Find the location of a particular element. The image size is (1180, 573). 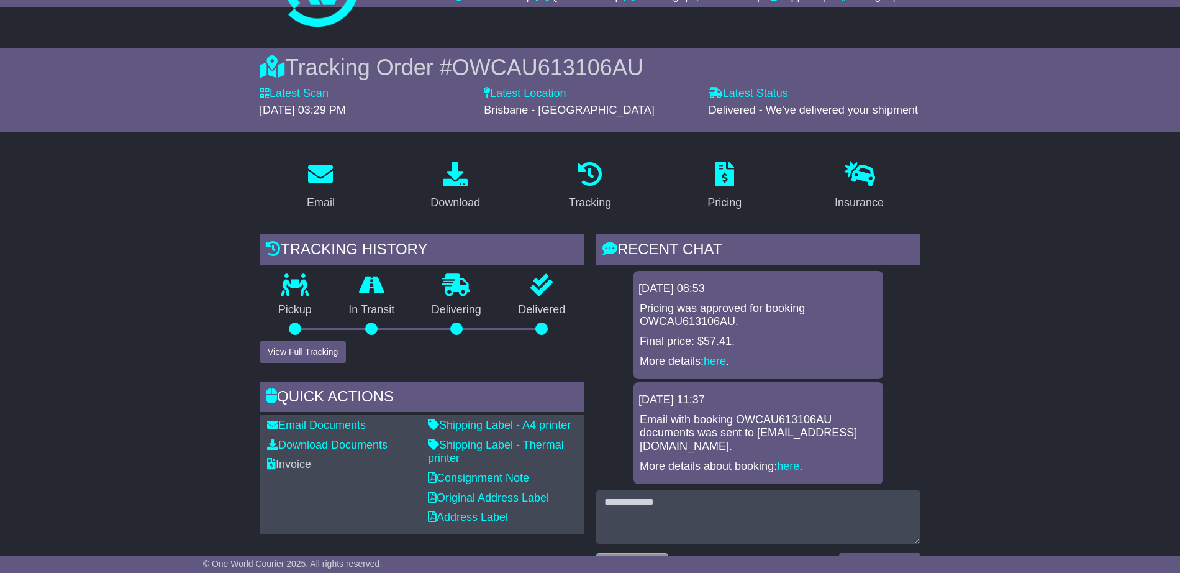

a: Insurance is located at coordinates (859, 186).